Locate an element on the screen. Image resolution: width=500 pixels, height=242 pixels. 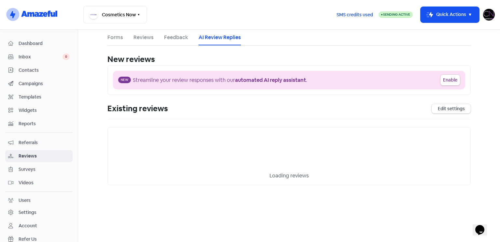
a: Forms is located at coordinates (115, 37).